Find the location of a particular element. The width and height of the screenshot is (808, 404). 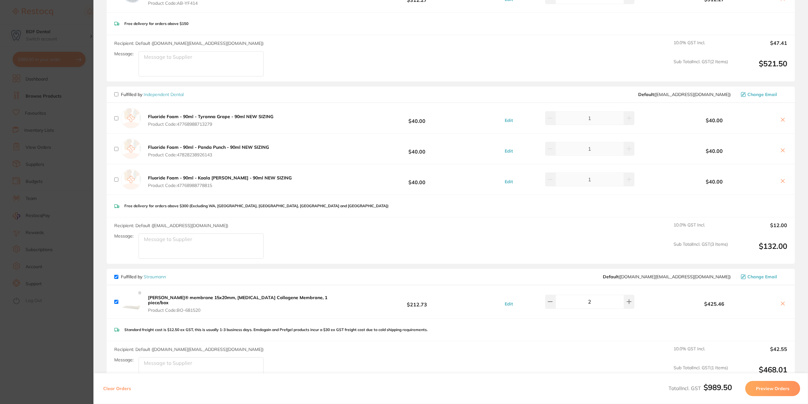

b: $989.50 is located at coordinates (718, 387).